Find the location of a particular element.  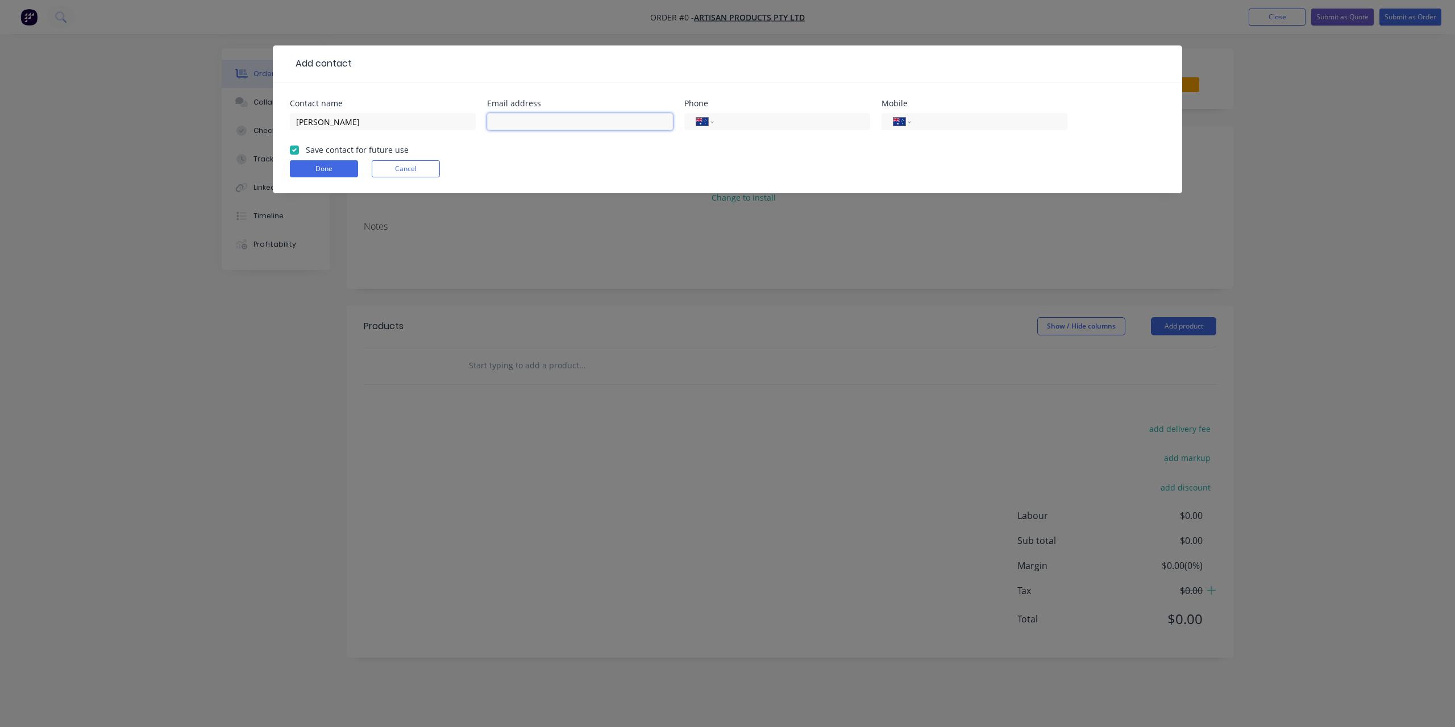

button: Cancel is located at coordinates (406, 169).